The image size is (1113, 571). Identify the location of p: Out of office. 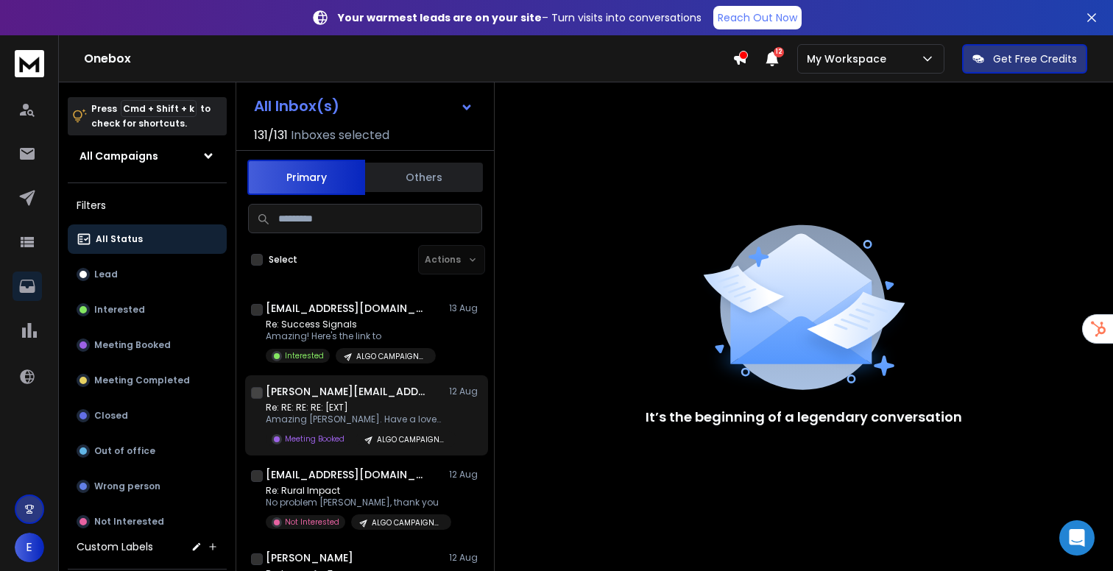
(124, 451).